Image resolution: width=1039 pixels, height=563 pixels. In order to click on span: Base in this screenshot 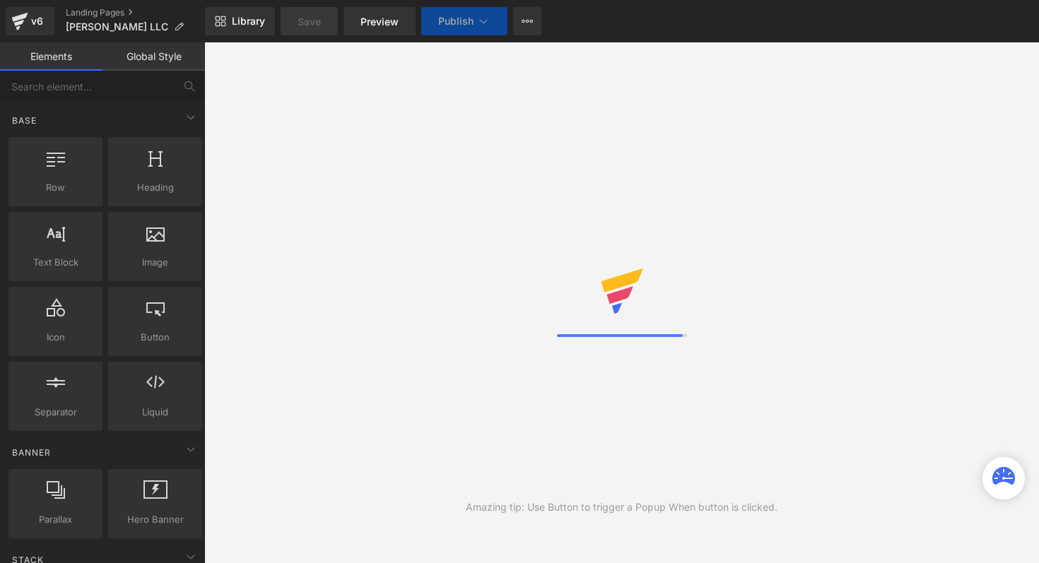, I will do `click(24, 120)`.